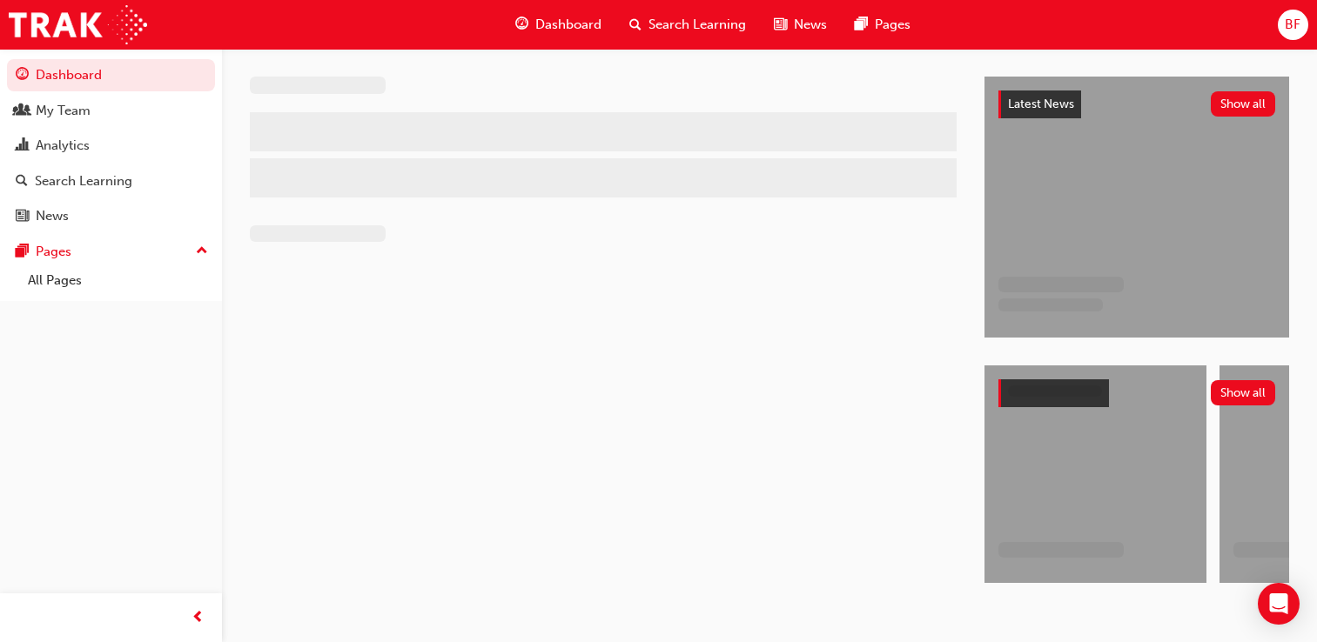  What do you see at coordinates (84, 181) in the screenshot?
I see `div: Search Learning` at bounding box center [84, 181].